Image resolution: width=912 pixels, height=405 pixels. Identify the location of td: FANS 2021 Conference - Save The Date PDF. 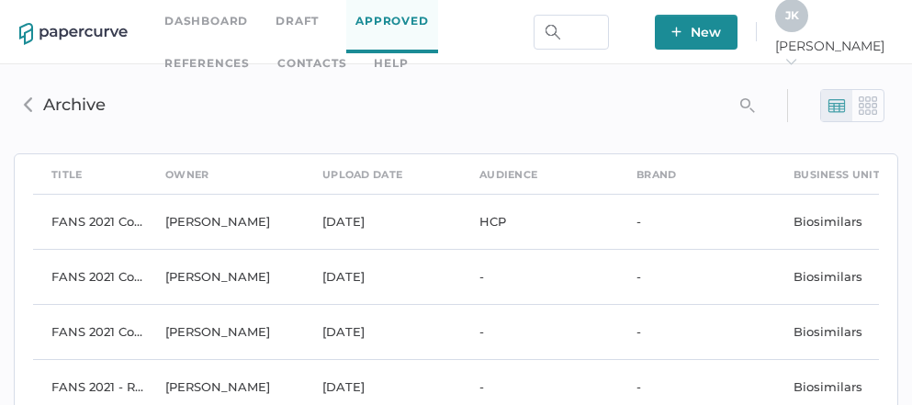
(90, 331).